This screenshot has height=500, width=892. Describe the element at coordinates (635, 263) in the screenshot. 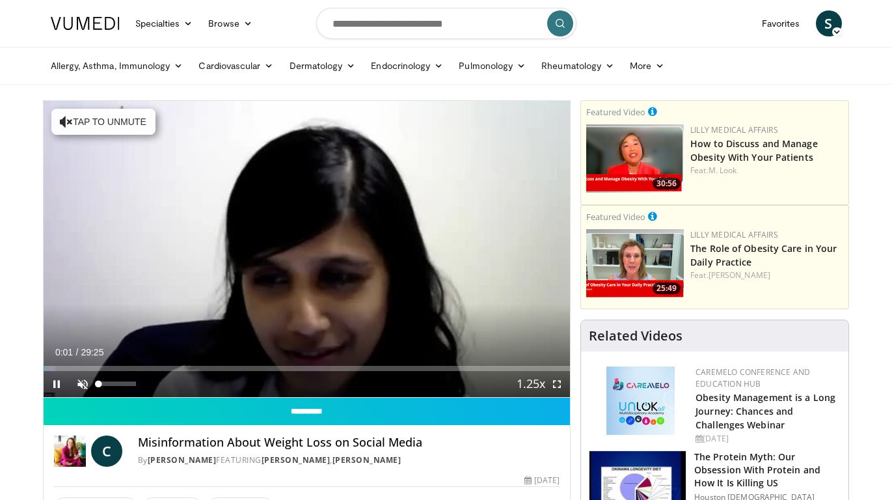

I see `img: e1208b6b-349f-4914-9dd7-f97803bdbf1d.png.150x105_q85_crop-smart_upscale.png` at that location.